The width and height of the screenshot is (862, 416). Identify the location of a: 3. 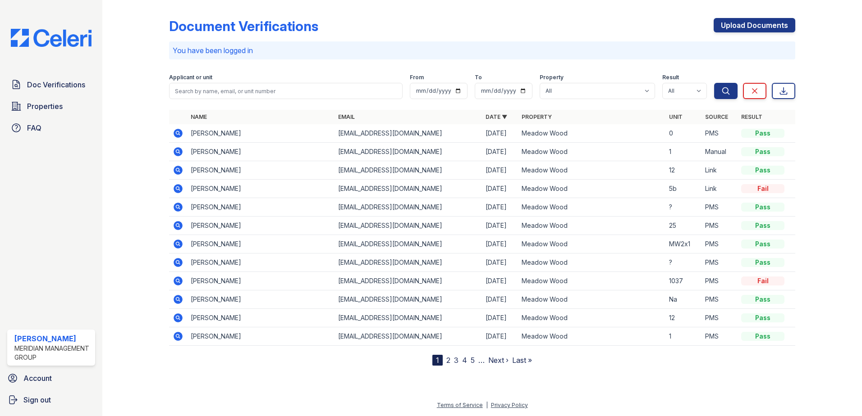
(456, 361).